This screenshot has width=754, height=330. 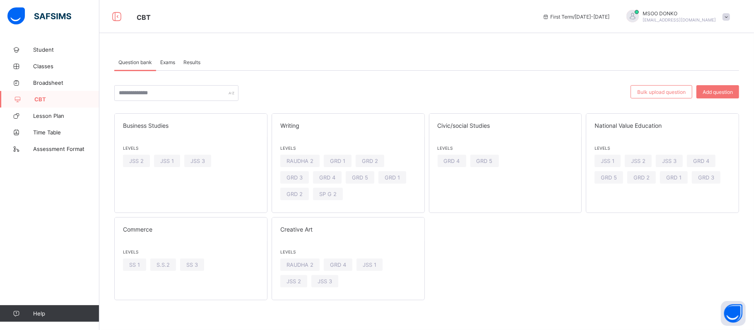 What do you see at coordinates (348, 229) in the screenshot?
I see `span: Creative Art` at bounding box center [348, 229].